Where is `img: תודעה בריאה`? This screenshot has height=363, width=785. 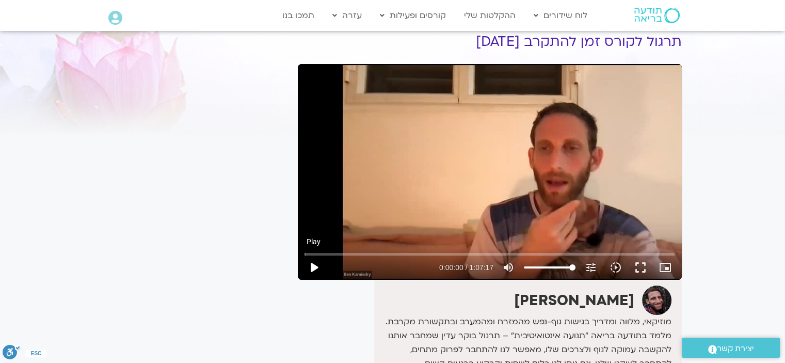
img: תודעה בריאה is located at coordinates (657, 15).